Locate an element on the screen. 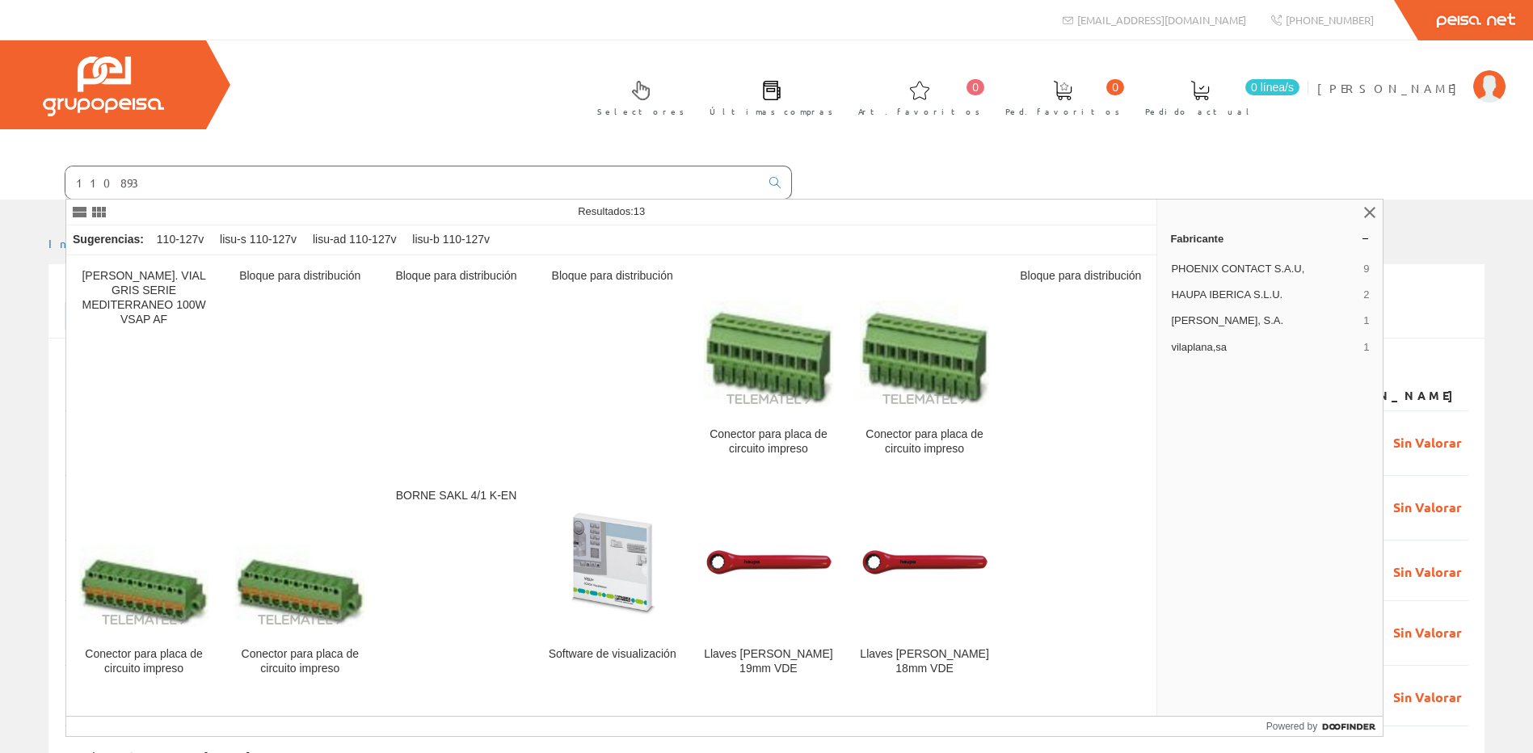 This screenshot has width=1533, height=753. input: Introduzca parte o toda la referencia1, referencia2, número, fecha(dd/mm/yy) o rango de fechas(dd... is located at coordinates (501, 316).